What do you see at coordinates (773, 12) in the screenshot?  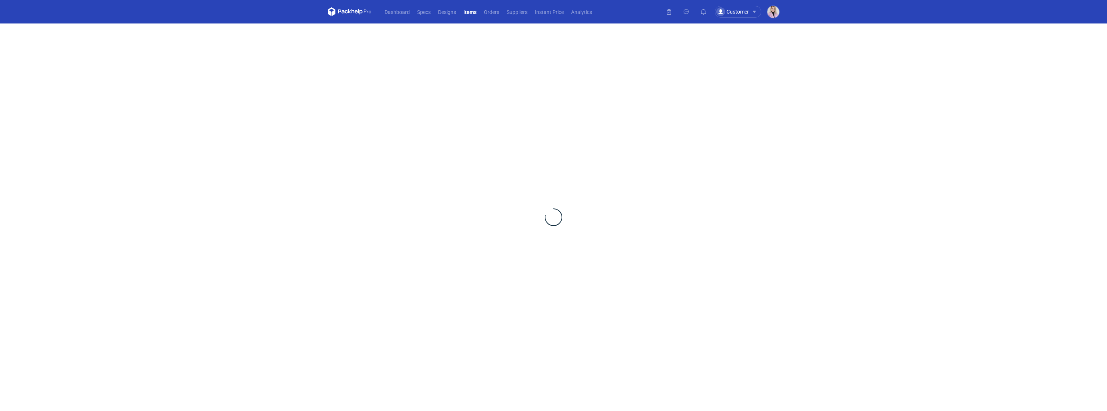 I see `div: Klaudia Wiśniewska` at bounding box center [773, 12].